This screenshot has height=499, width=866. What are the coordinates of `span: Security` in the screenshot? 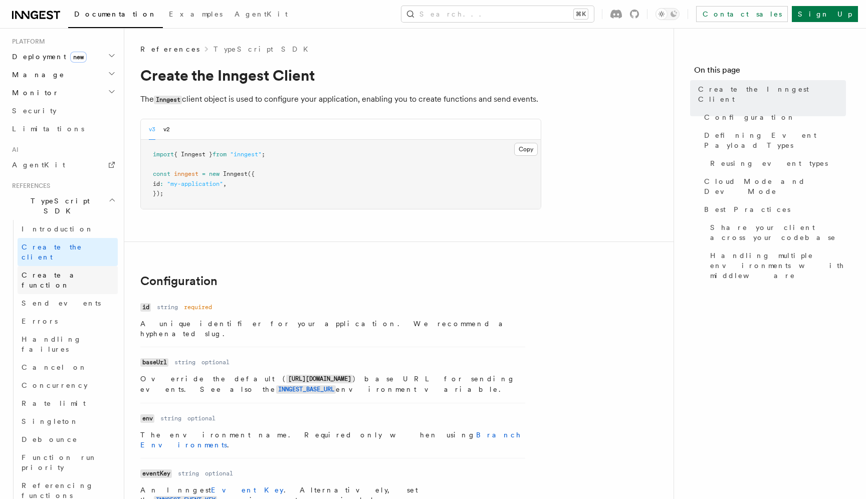 It's located at (34, 111).